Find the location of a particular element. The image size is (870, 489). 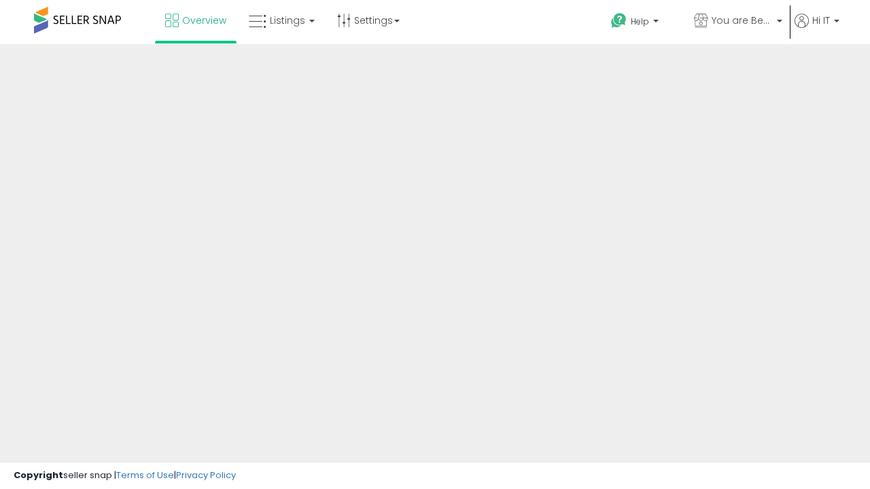

a: Terms of Use is located at coordinates (145, 475).